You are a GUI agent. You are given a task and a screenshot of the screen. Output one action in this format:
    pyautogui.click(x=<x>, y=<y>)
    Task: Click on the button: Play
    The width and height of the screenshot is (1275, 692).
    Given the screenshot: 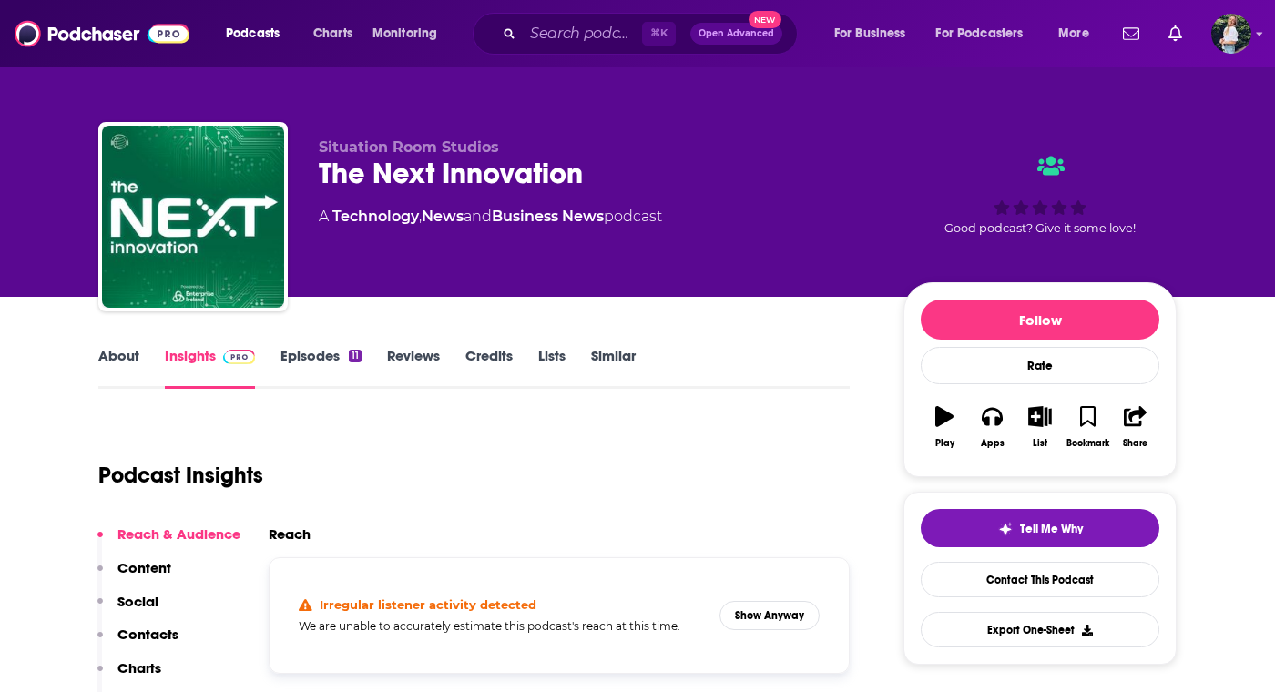 What is the action you would take?
    pyautogui.click(x=945, y=427)
    